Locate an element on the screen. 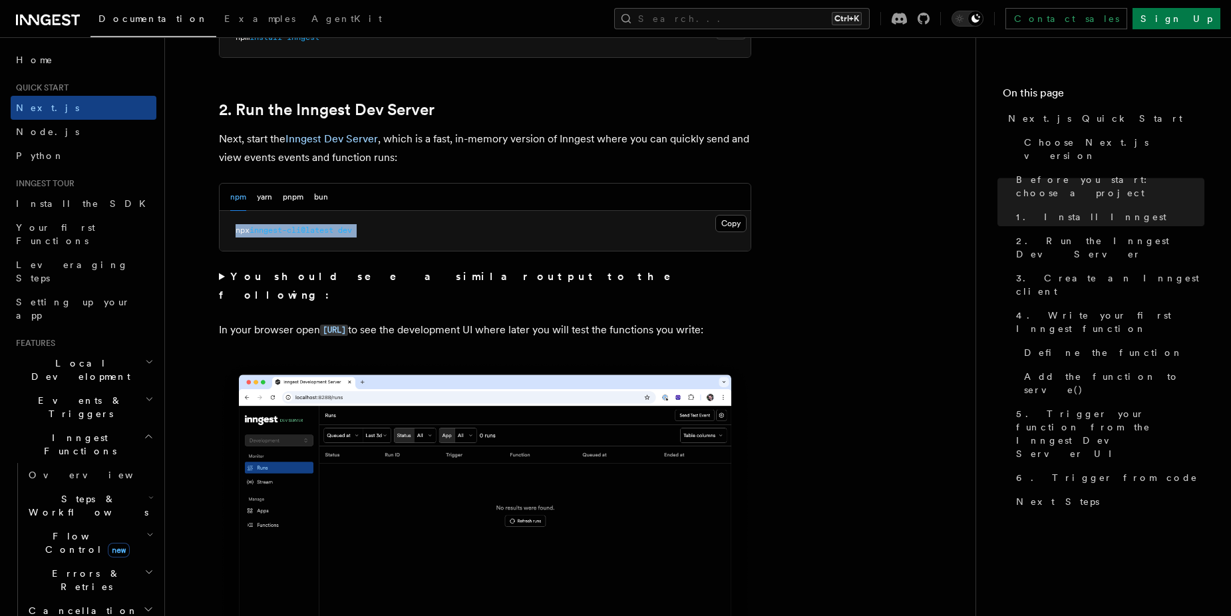 The image size is (1231, 616). strong: You should see a similar output to the following: is located at coordinates (454, 285).